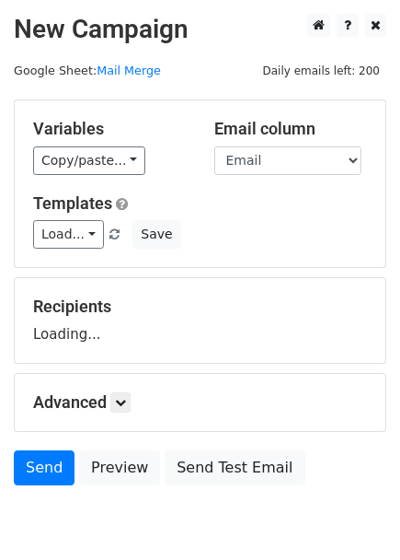 Image resolution: width=400 pixels, height=560 pixels. Describe the element at coordinates (87, 70) in the screenshot. I see `small: Google Sheet:` at that location.